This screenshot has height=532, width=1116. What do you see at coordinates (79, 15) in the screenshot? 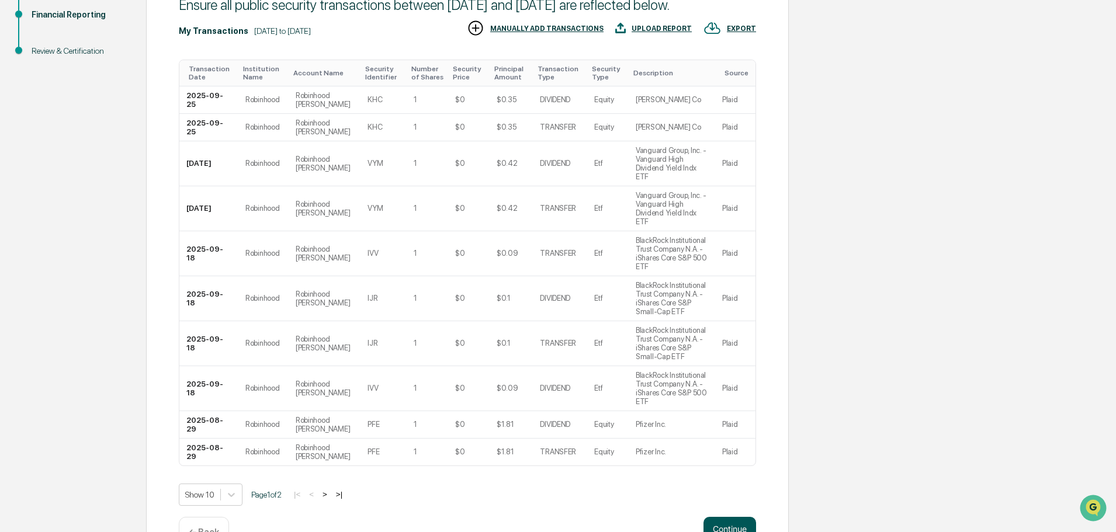
I see `div: Financial Reporting` at bounding box center [79, 15].